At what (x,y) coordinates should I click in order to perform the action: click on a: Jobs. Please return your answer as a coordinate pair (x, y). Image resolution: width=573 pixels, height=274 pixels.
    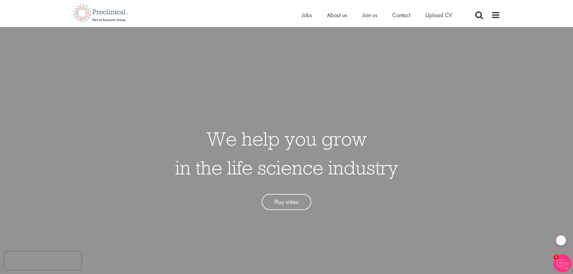
    Looking at the image, I should click on (307, 15).